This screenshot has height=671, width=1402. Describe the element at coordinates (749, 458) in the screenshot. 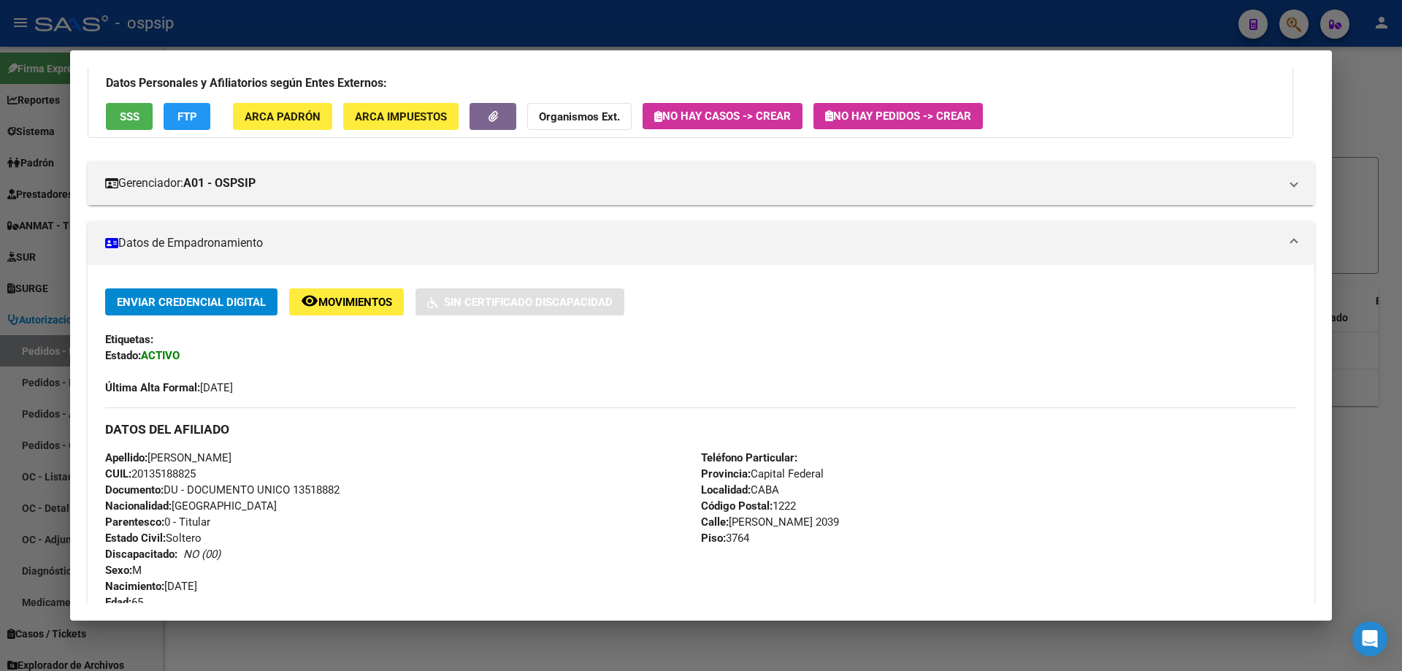

I see `strong: Teléfono Particular:` at that location.